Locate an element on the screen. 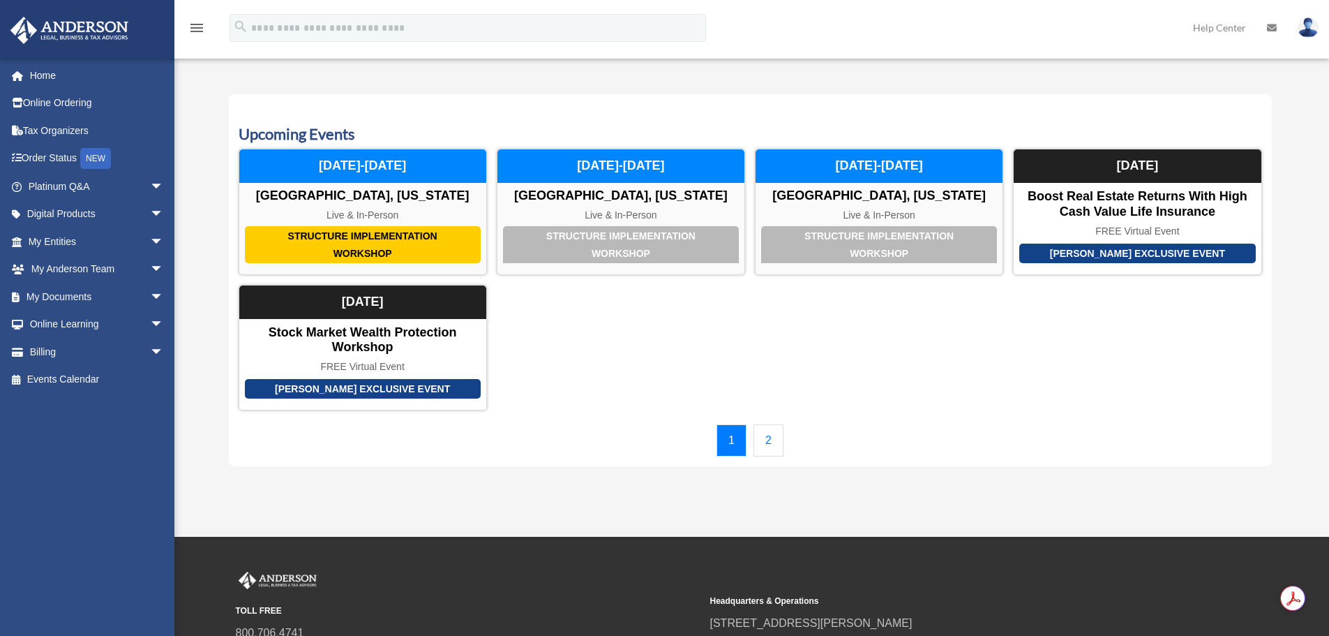  a: 2 is located at coordinates (768, 440).